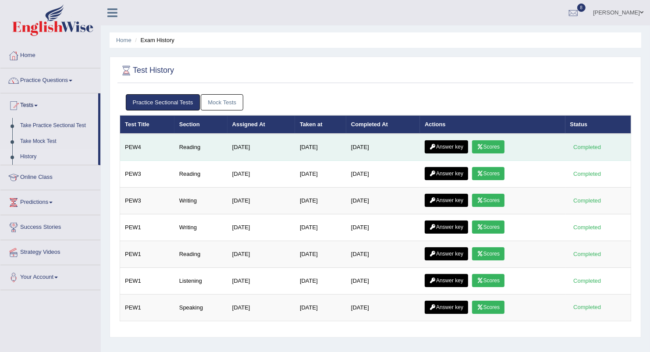 The height and width of the screenshot is (352, 650). Describe the element at coordinates (320, 124) in the screenshot. I see `th: Taken at` at that location.